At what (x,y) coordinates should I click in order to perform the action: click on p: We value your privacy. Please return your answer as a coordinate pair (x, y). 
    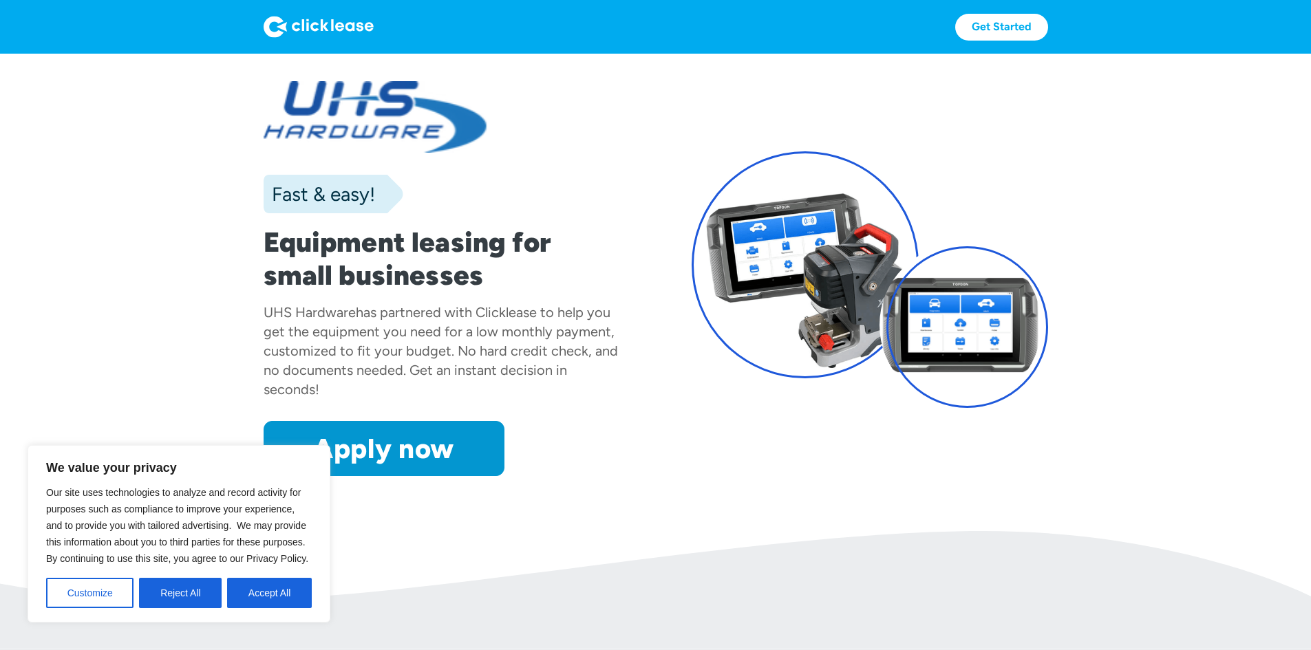
    Looking at the image, I should click on (179, 468).